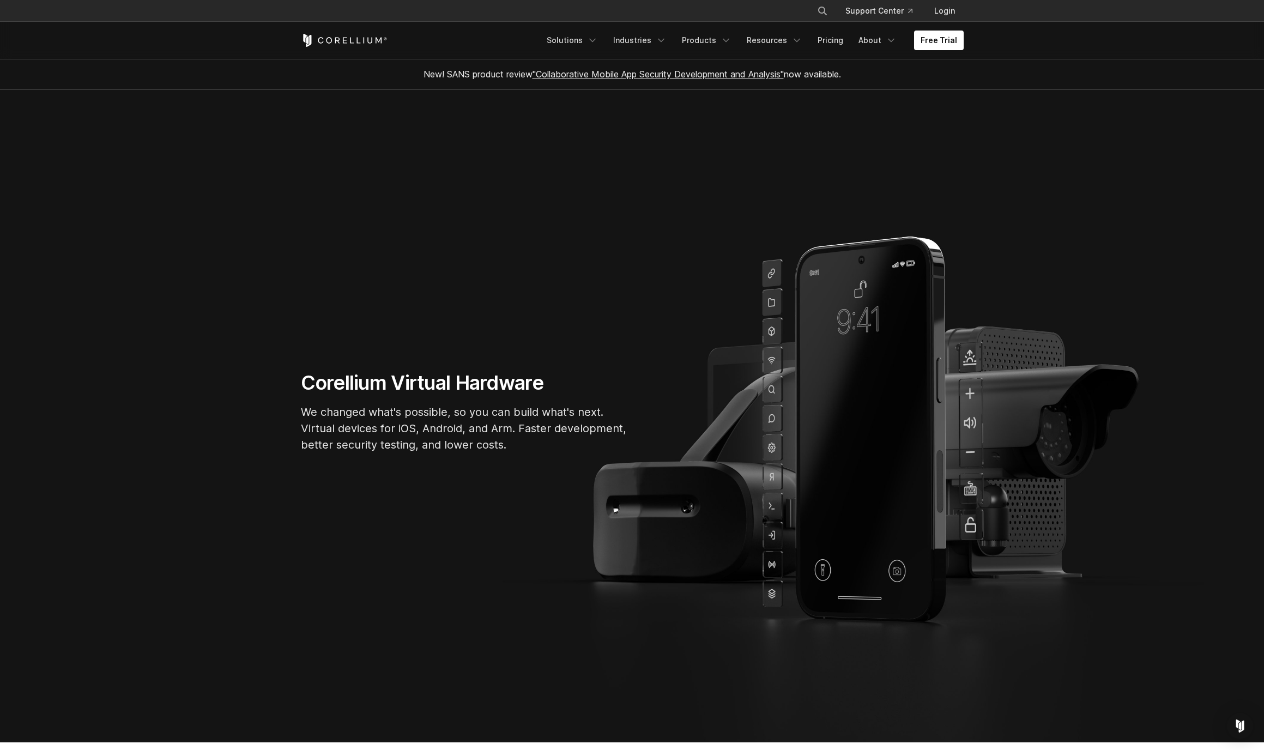 The height and width of the screenshot is (750, 1264). Describe the element at coordinates (640, 40) in the screenshot. I see `a: Industries` at that location.